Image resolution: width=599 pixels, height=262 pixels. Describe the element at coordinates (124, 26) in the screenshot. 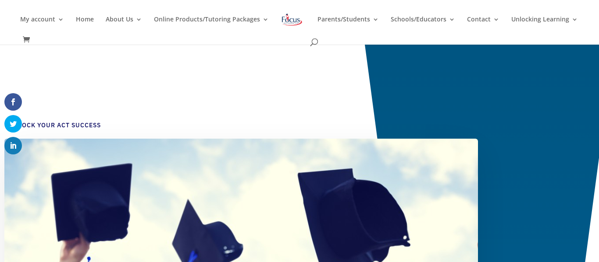

I see `a: About Us` at that location.